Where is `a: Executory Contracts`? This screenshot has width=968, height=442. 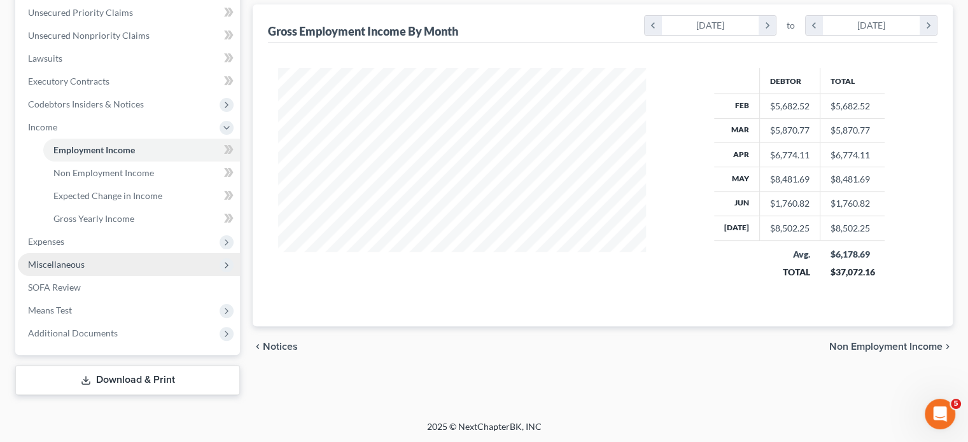
a: Executory Contracts is located at coordinates (129, 81).